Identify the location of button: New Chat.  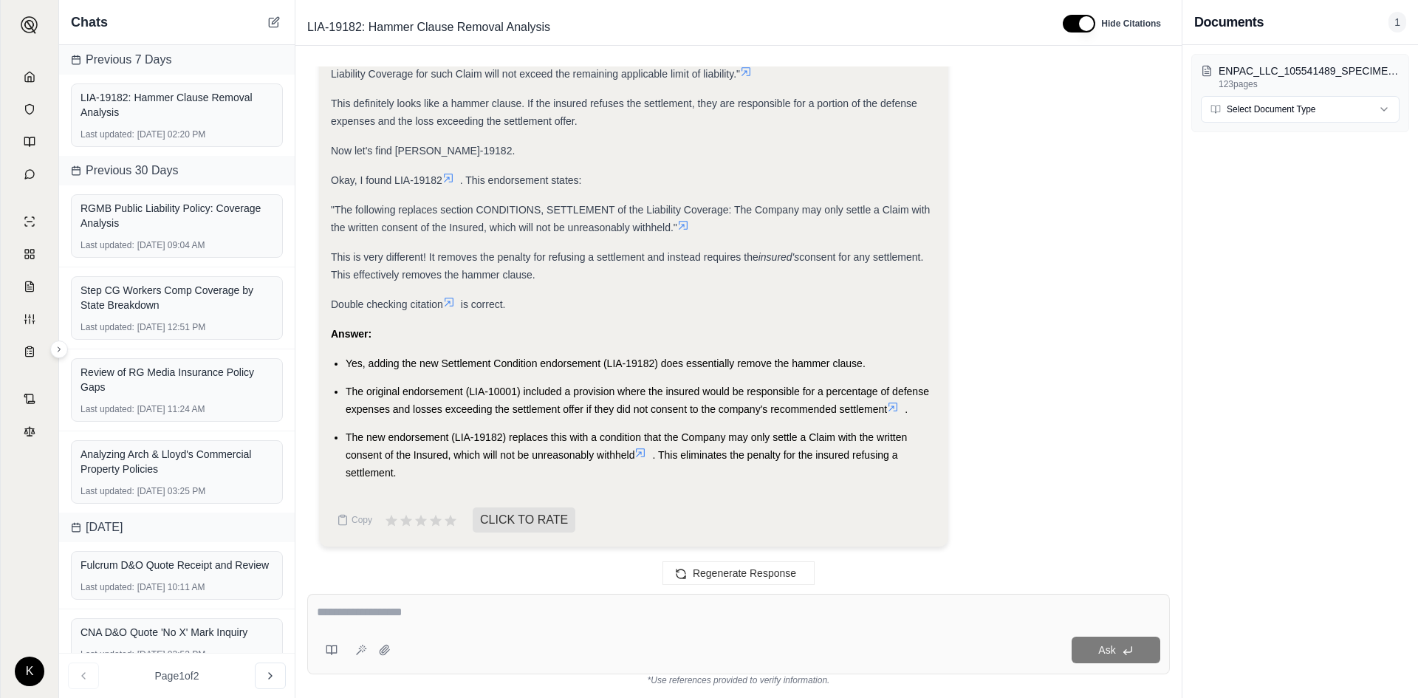
(274, 22).